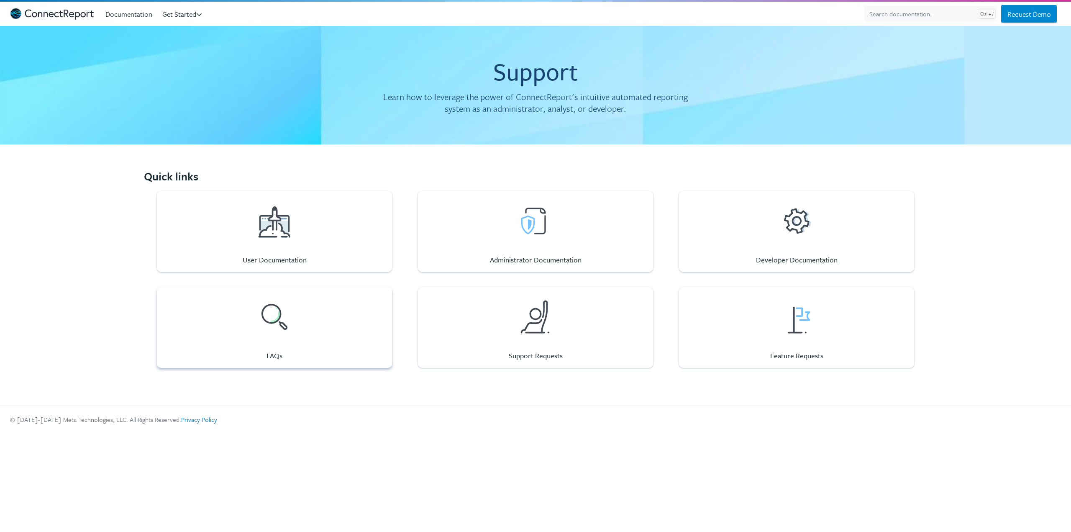 The image size is (1071, 532). I want to click on a: ConnectReport Support, so click(52, 14).